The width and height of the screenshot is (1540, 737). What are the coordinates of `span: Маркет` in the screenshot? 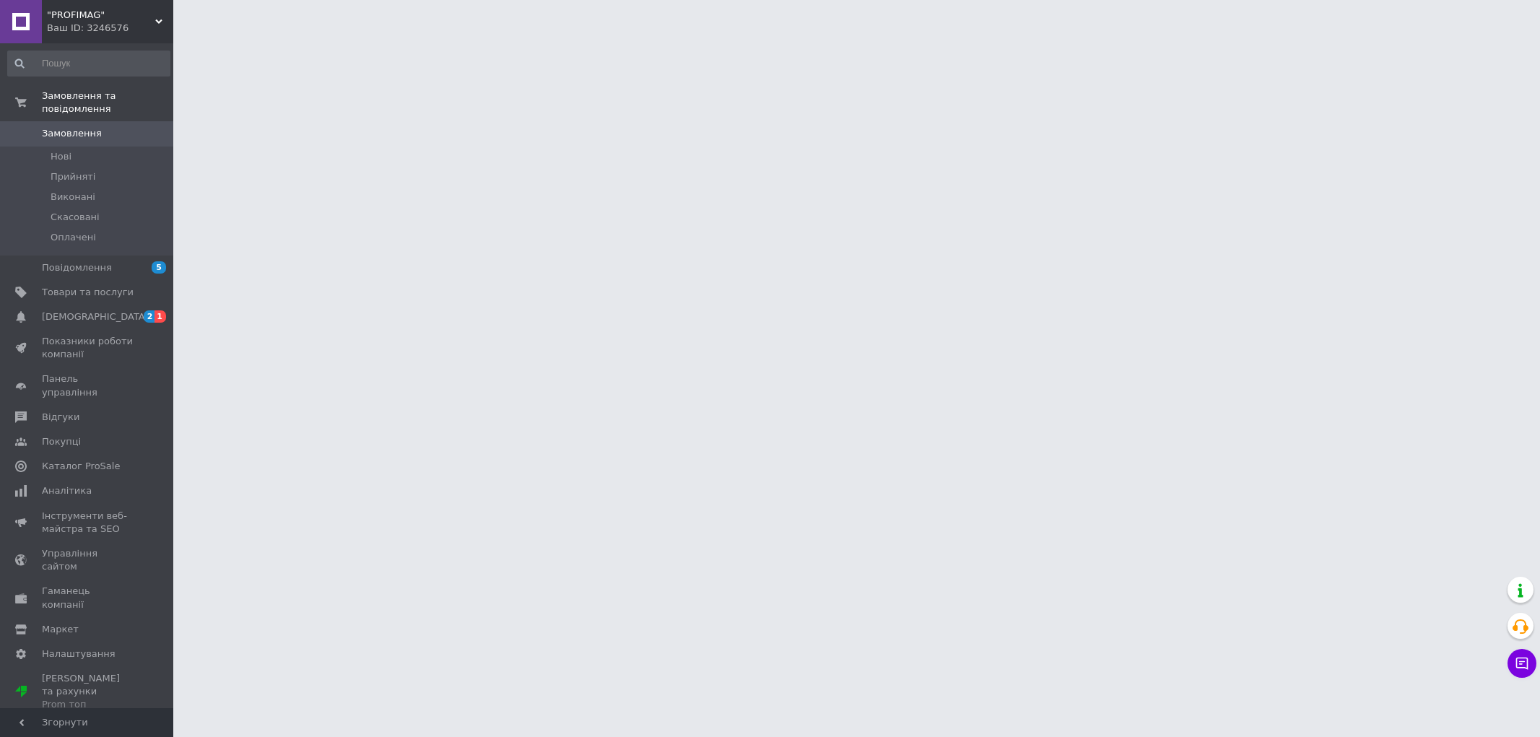 It's located at (60, 629).